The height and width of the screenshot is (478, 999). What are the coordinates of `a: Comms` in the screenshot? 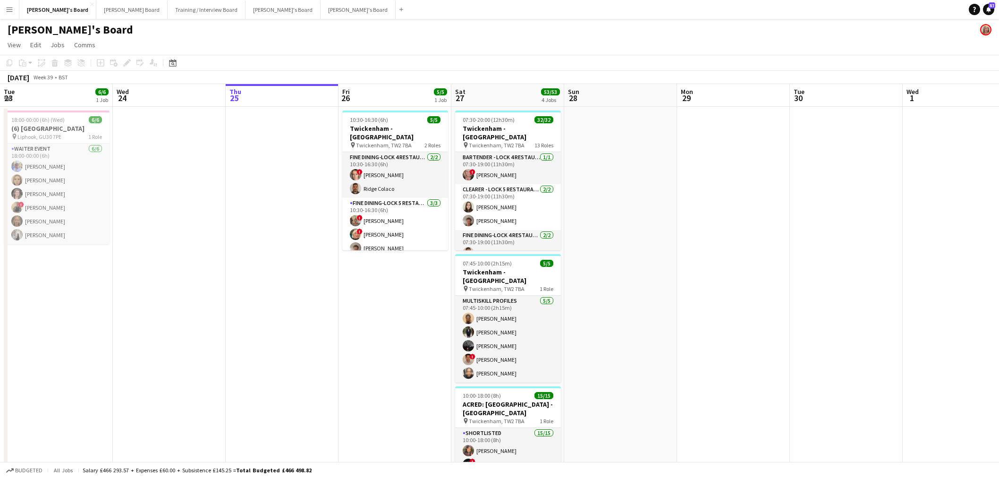 It's located at (85, 45).